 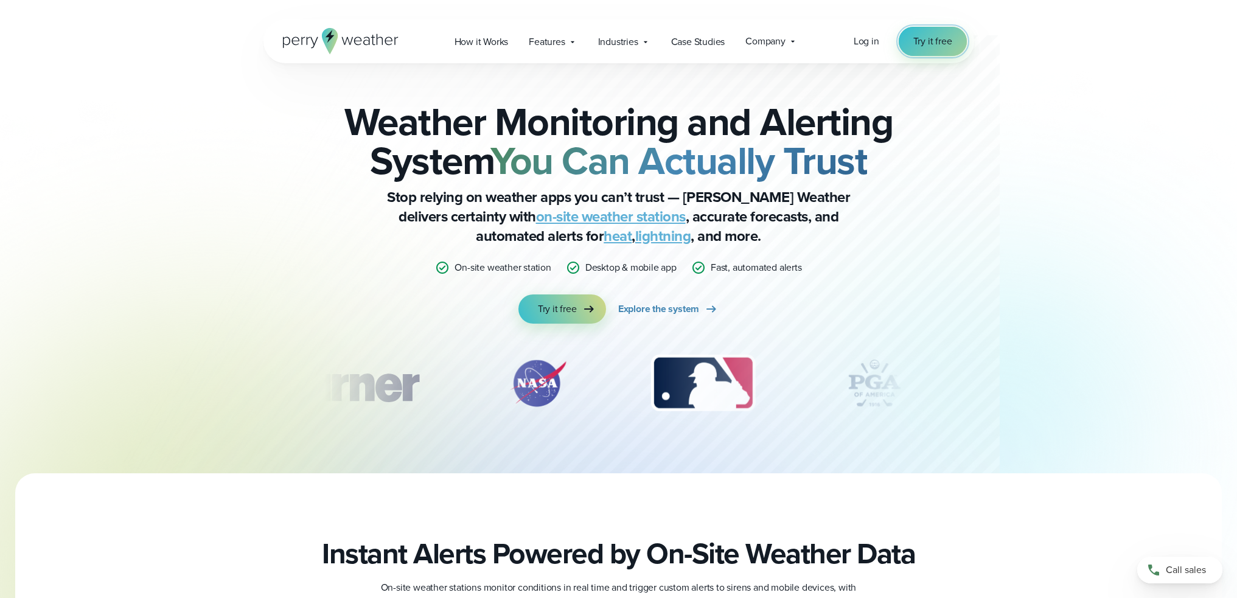 What do you see at coordinates (698, 42) in the screenshot?
I see `span: Case Studies` at bounding box center [698, 42].